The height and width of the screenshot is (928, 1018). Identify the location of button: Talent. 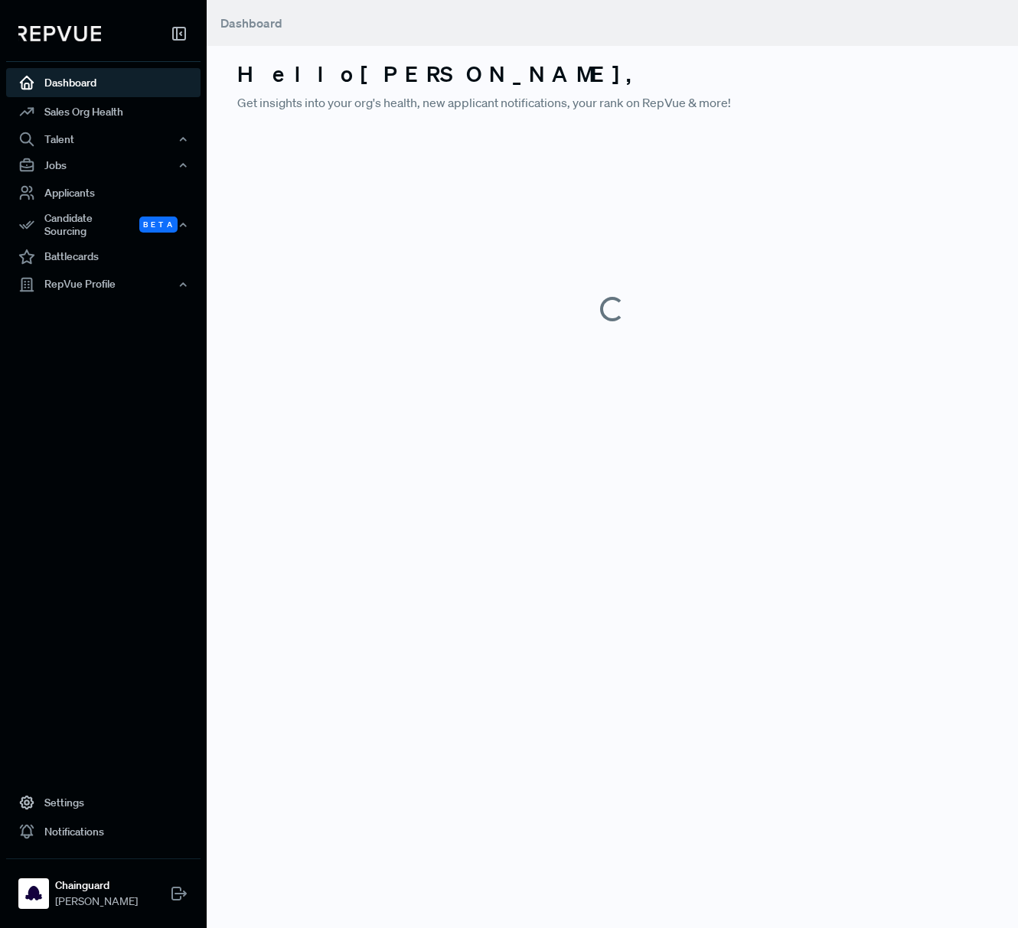
(103, 139).